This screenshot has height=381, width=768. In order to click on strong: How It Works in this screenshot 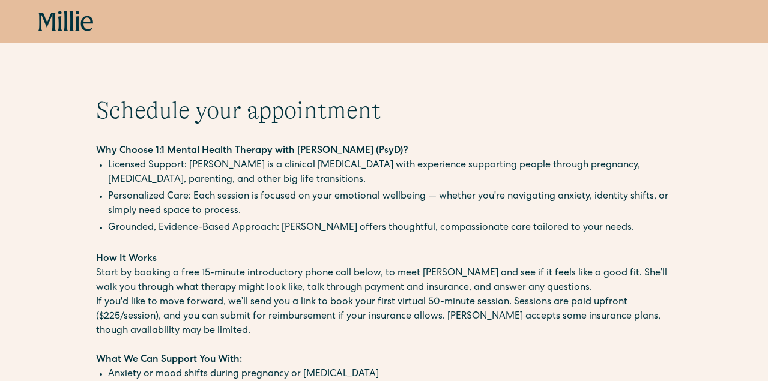, I will do `click(126, 259)`.